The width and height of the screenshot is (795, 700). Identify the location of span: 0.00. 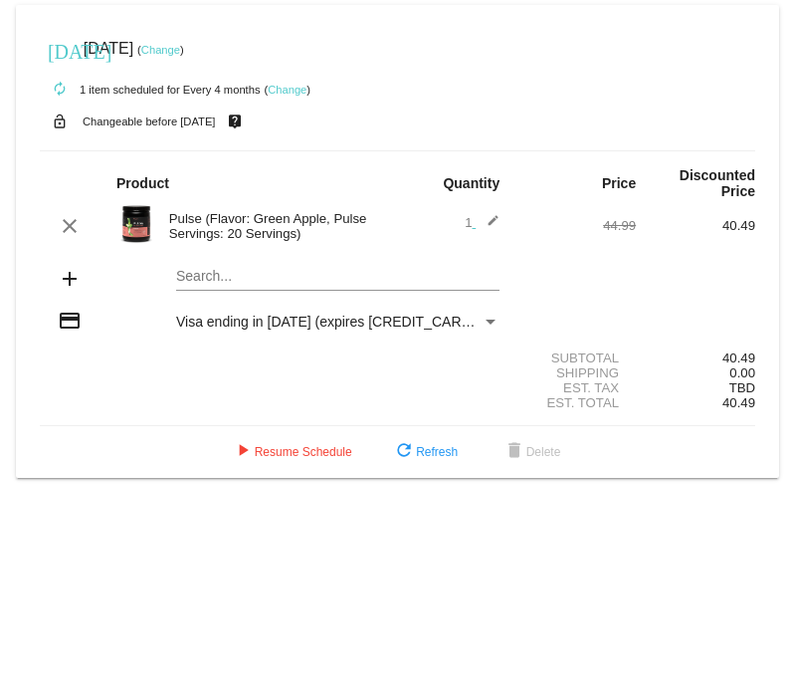
(742, 372).